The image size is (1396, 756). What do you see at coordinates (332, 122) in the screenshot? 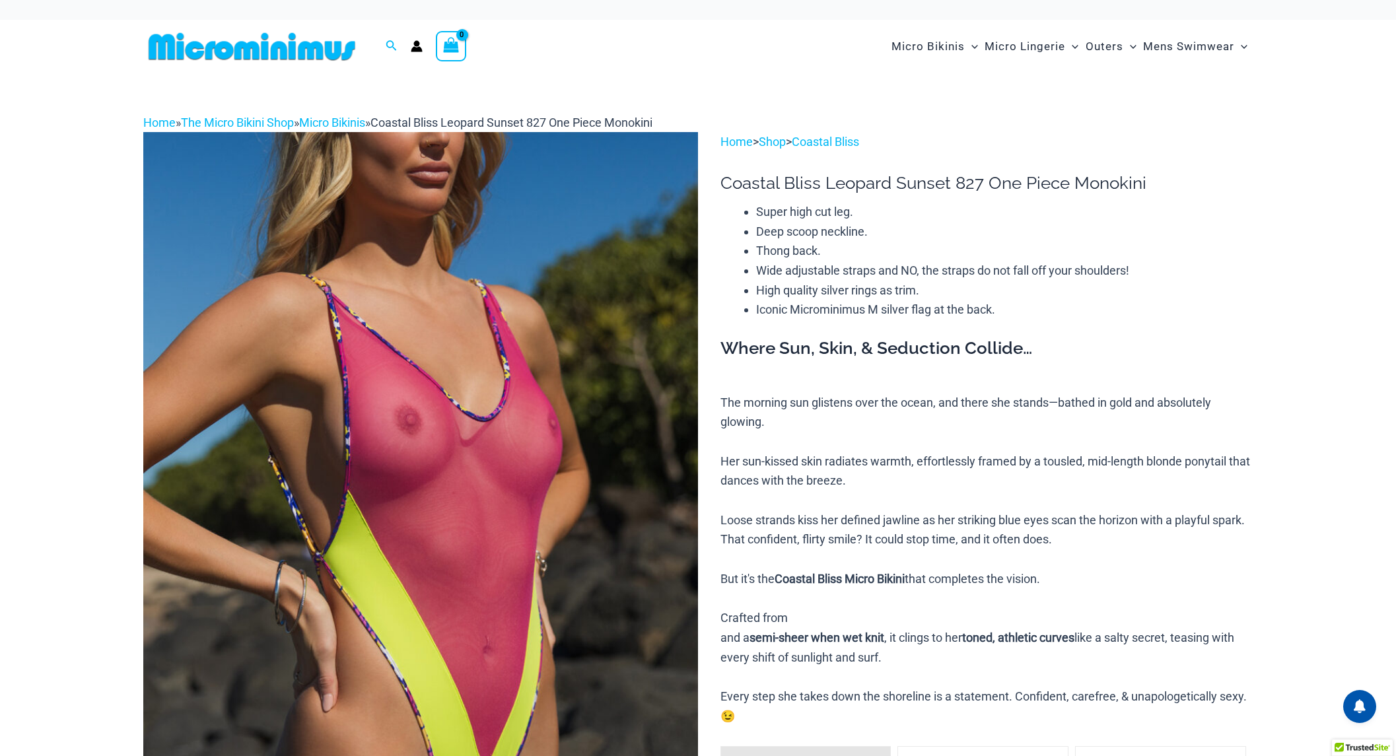
I see `a: Micro Bikinis` at bounding box center [332, 122].